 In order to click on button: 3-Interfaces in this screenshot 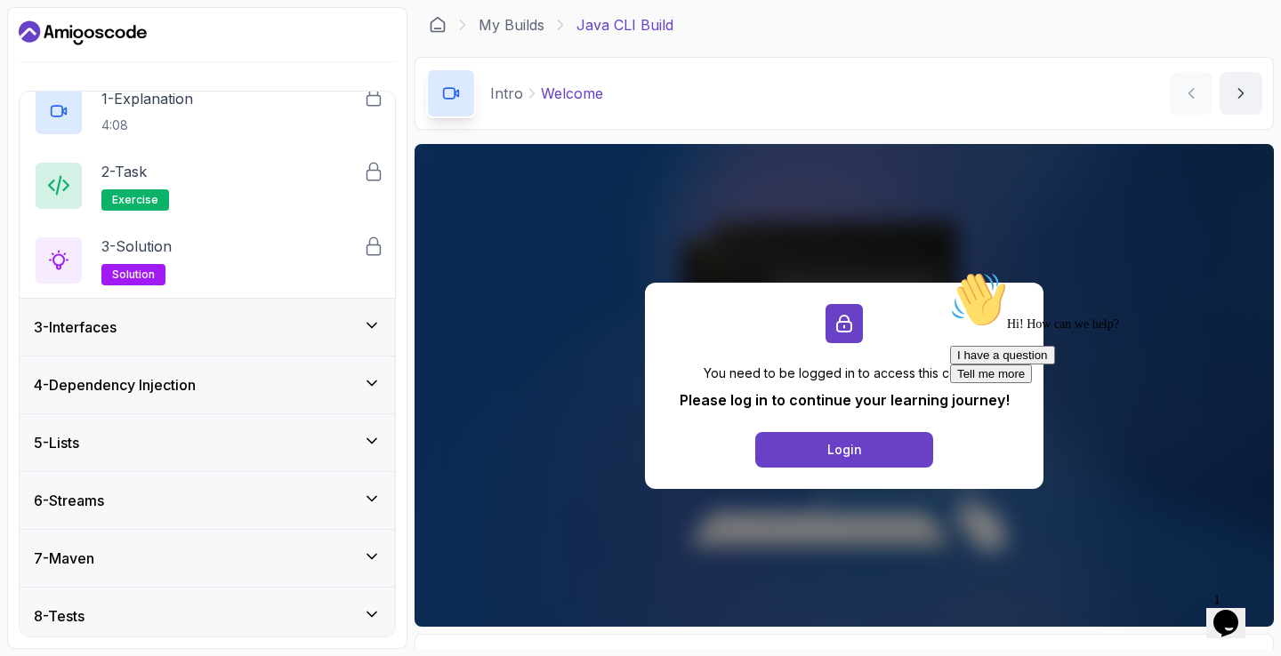, I will do `click(207, 327)`.